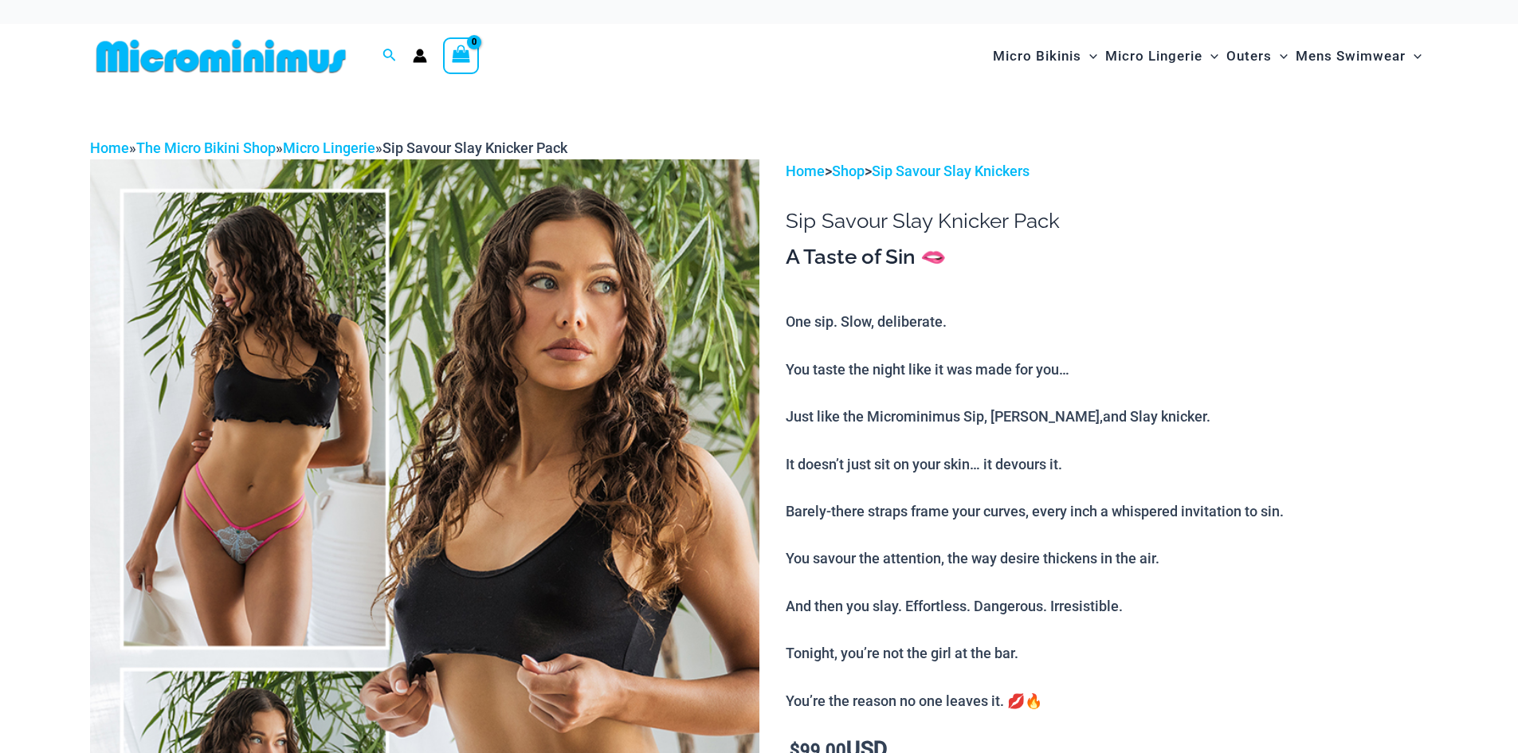 The width and height of the screenshot is (1518, 753). Describe the element at coordinates (475, 147) in the screenshot. I see `span: Sip Savour Slay Knicker Pack` at that location.